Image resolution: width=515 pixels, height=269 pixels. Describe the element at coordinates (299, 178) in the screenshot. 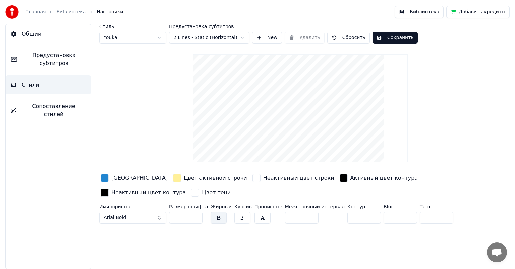

I see `div: Неактивный цвет строки` at that location.